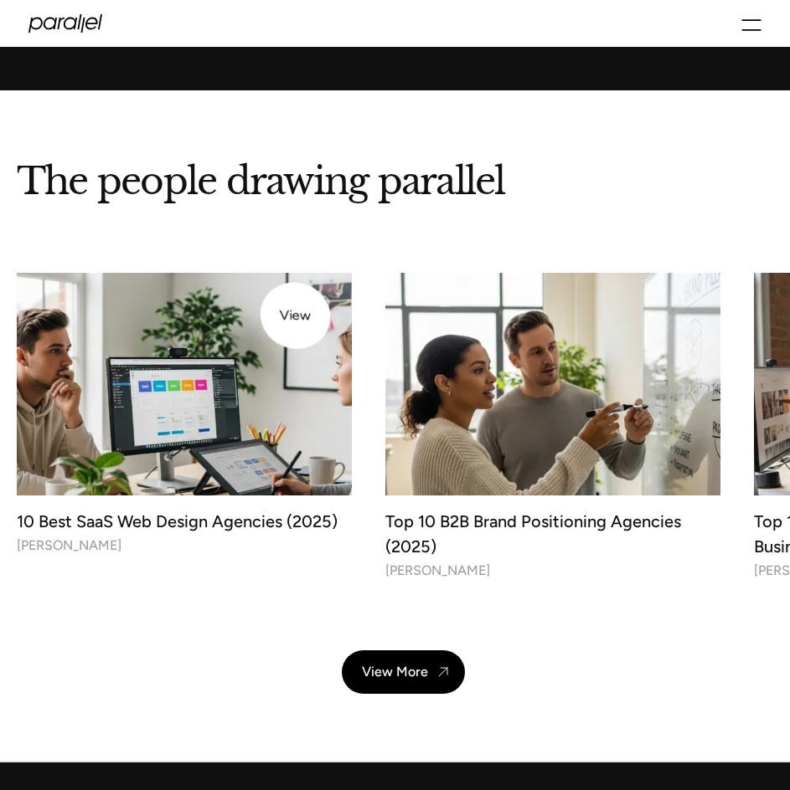 This screenshot has width=790, height=790. I want to click on div: menu, so click(751, 23).